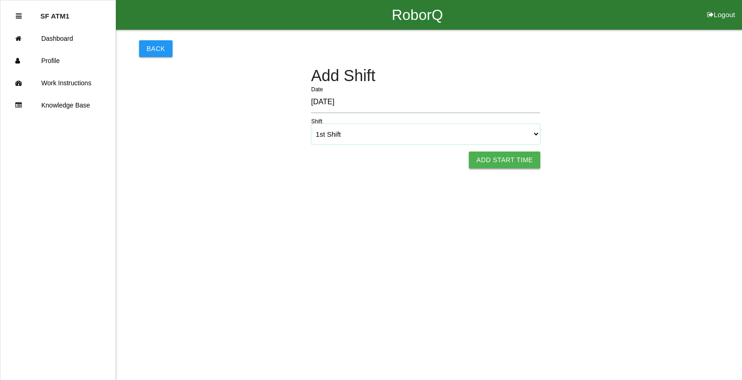 Image resolution: width=742 pixels, height=380 pixels. What do you see at coordinates (505, 160) in the screenshot?
I see `button: Add Start Time` at bounding box center [505, 160].